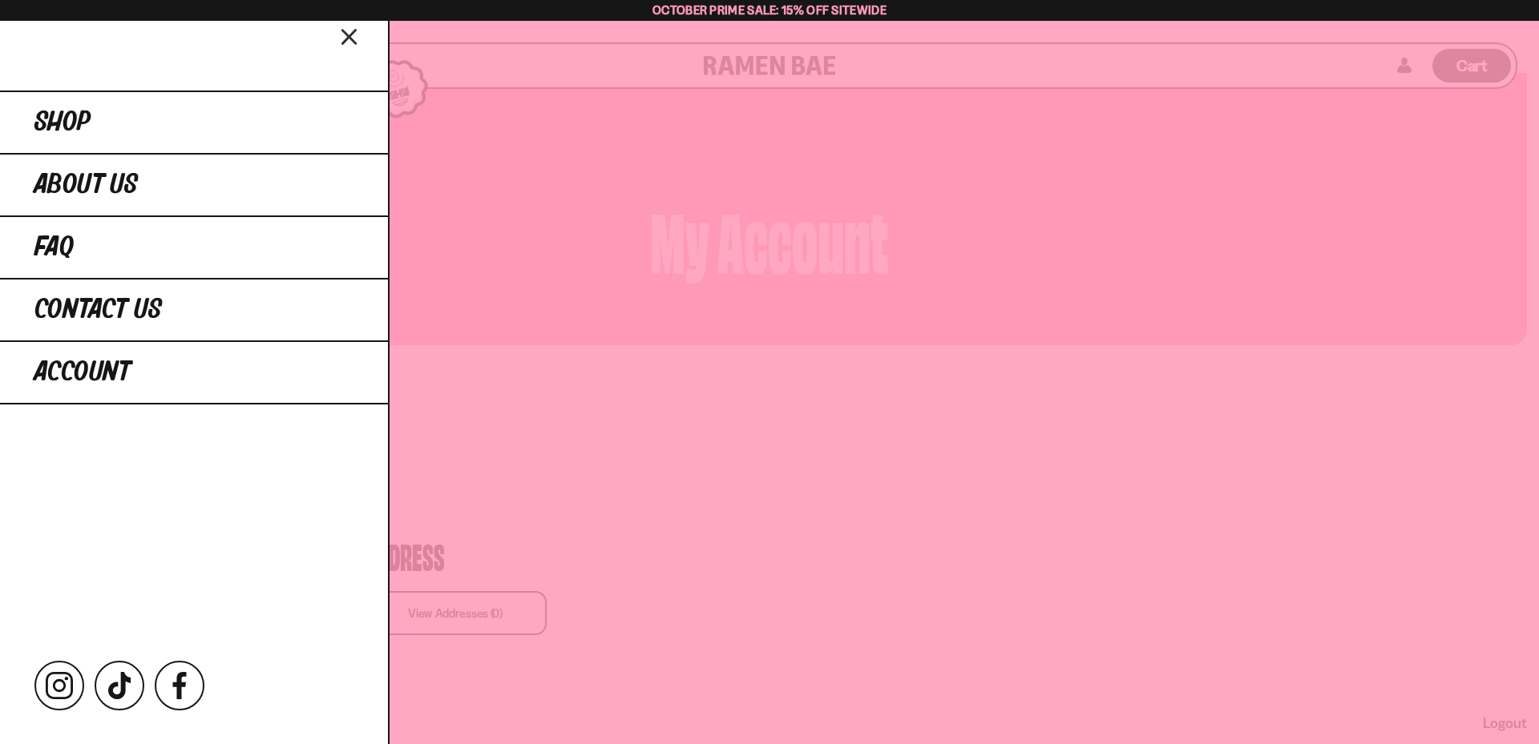  Describe the element at coordinates (54, 248) in the screenshot. I see `span: FAQ` at that location.